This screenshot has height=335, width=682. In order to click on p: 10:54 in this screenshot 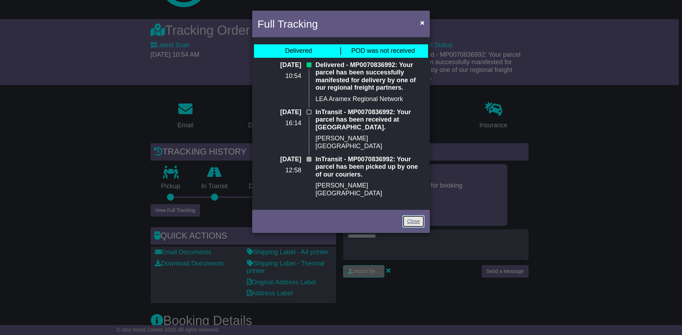, I will do `click(279, 76)`.